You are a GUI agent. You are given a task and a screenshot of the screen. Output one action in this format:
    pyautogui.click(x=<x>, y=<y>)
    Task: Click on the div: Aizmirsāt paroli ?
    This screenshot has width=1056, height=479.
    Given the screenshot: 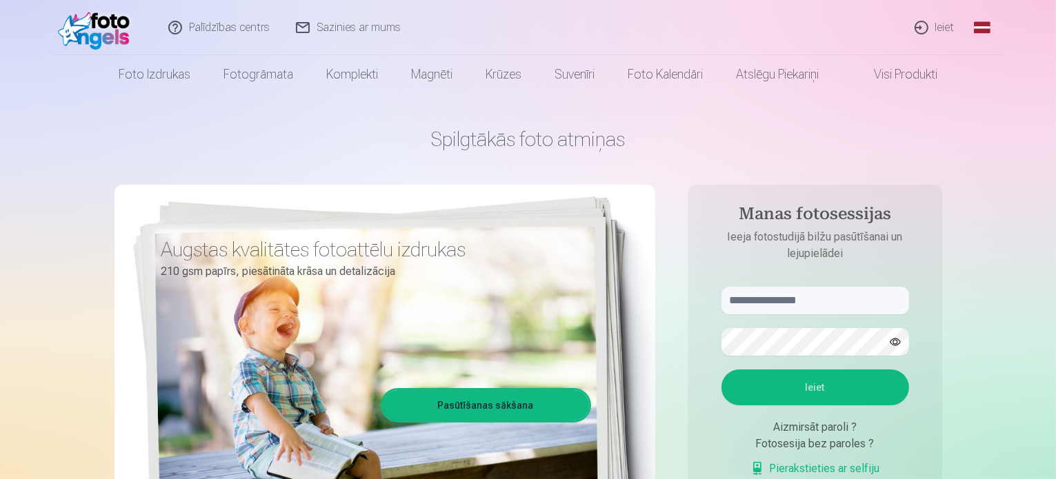 What is the action you would take?
    pyautogui.click(x=815, y=428)
    